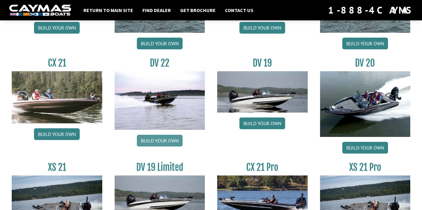 The width and height of the screenshot is (422, 210). I want to click on h3: DV 19 Limited, so click(160, 168).